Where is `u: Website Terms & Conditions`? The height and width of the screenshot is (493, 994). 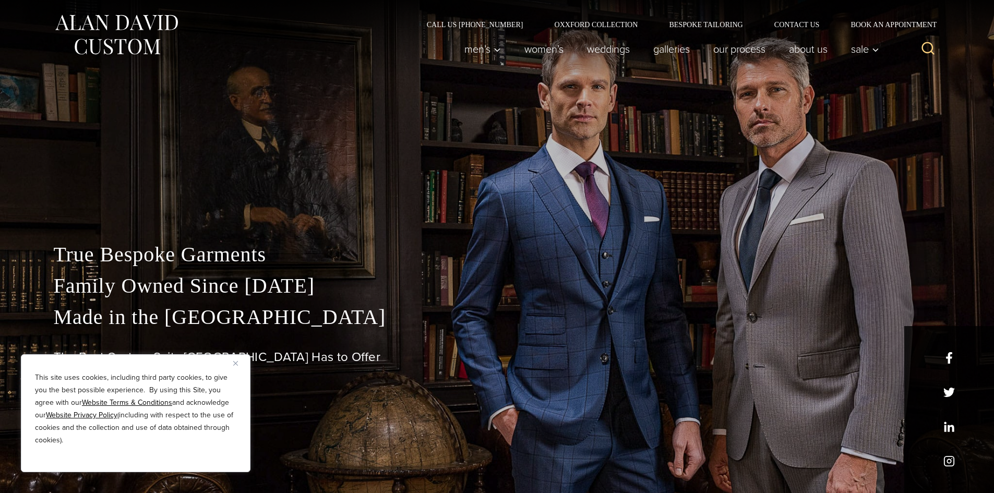
u: Website Terms & Conditions is located at coordinates (127, 402).